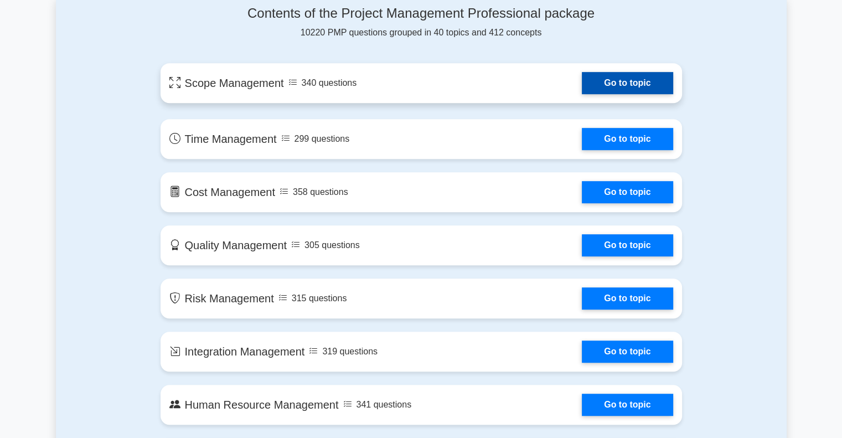 This screenshot has height=438, width=842. I want to click on h4: Contents of the Project Management Professional package, so click(421, 13).